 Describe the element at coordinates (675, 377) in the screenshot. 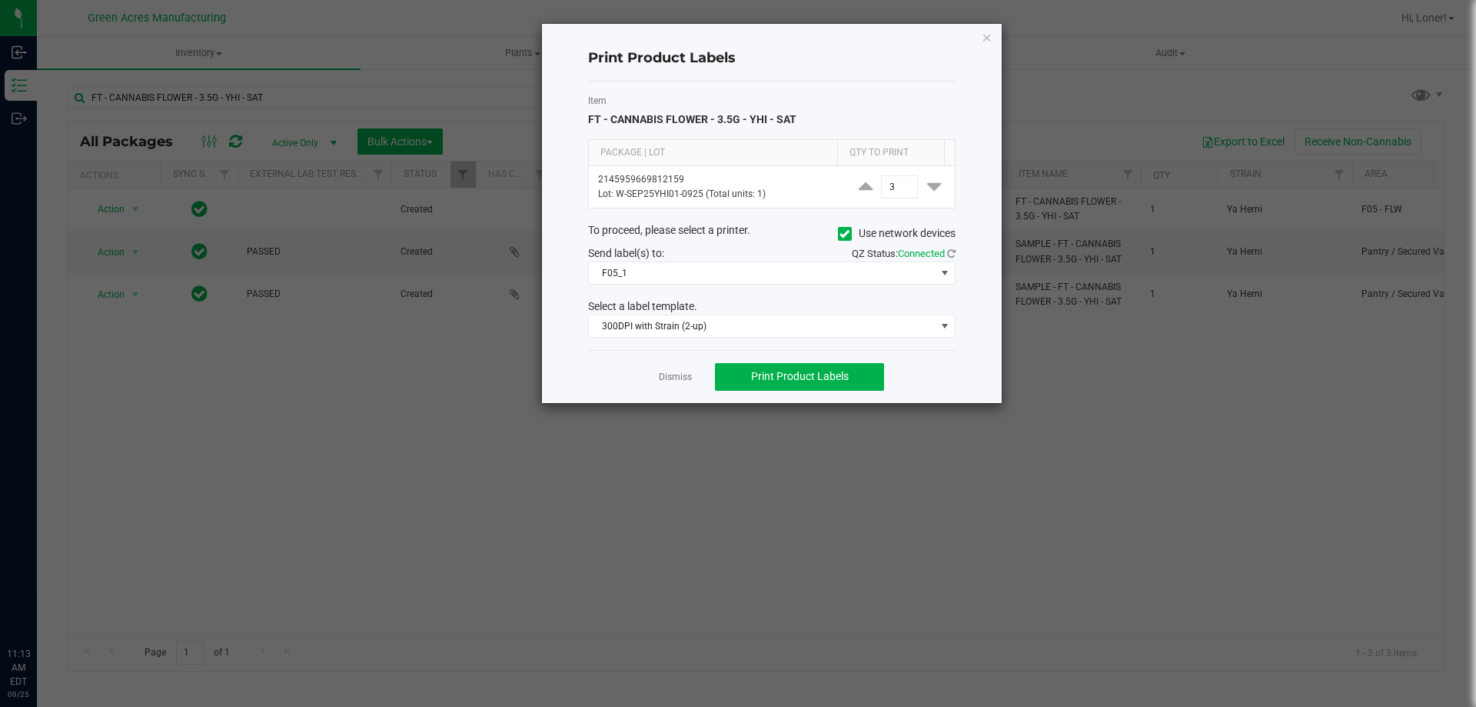

I see `a: Dismiss` at that location.